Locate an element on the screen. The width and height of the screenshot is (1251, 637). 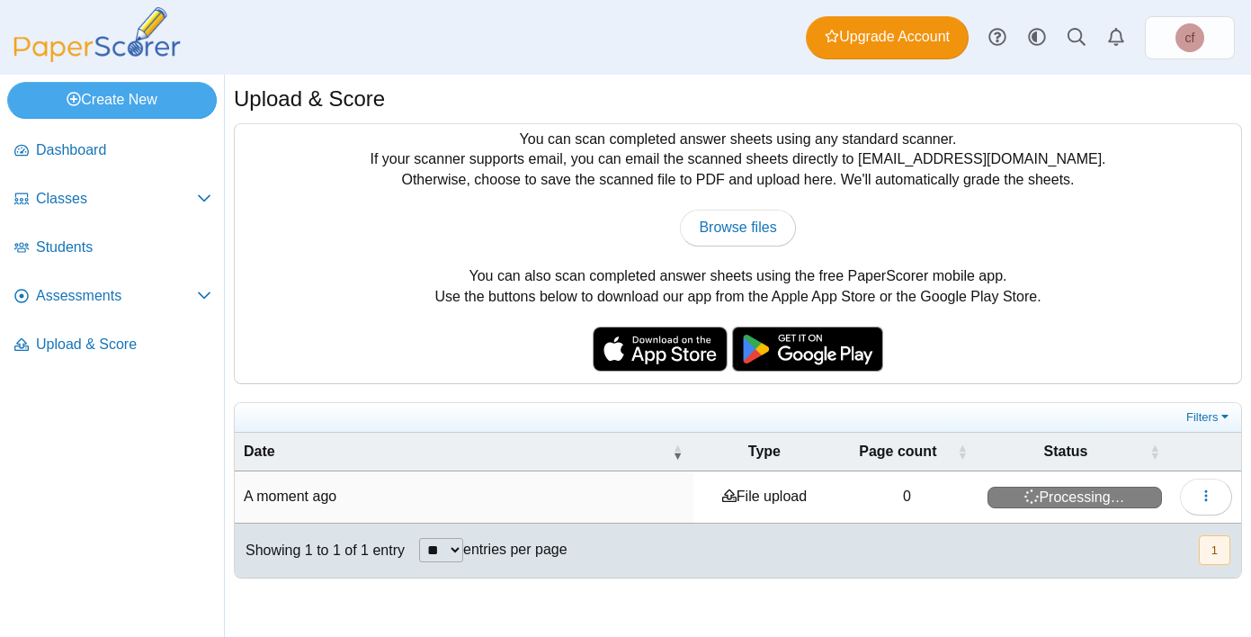
a: Alerts is located at coordinates (1116, 38).